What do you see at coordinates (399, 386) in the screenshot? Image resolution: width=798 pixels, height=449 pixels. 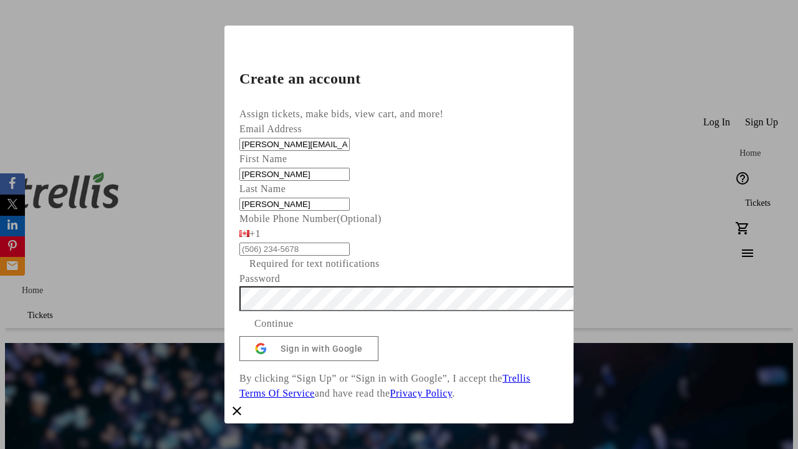 I see `p: By clicking “Sign Up” or “Sign in with Google”, I accept the and have read the .` at bounding box center [399, 386].